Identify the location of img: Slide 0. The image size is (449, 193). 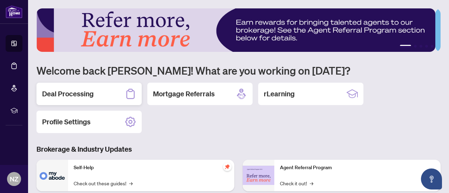
(236, 30).